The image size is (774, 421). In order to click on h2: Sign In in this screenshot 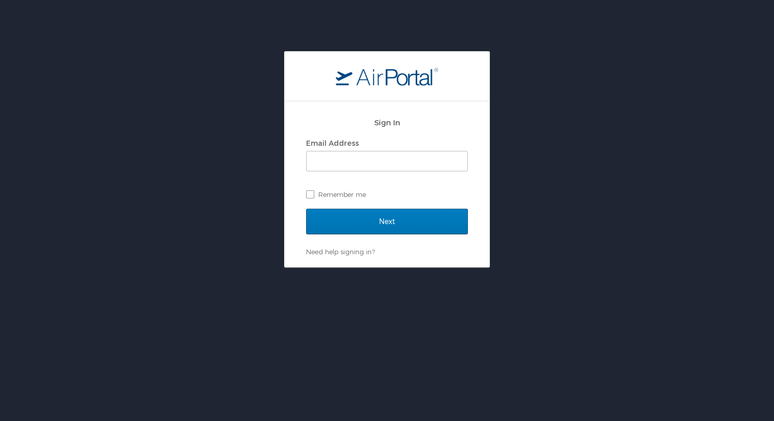, I will do `click(387, 122)`.